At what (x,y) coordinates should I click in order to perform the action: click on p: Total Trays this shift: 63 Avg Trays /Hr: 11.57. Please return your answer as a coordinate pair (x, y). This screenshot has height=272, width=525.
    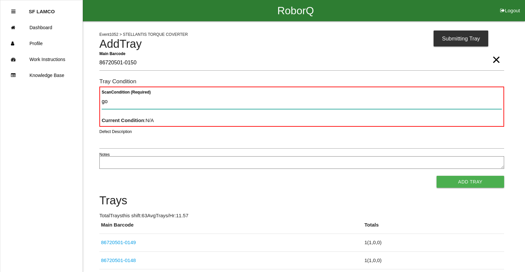
    Looking at the image, I should click on (302, 215).